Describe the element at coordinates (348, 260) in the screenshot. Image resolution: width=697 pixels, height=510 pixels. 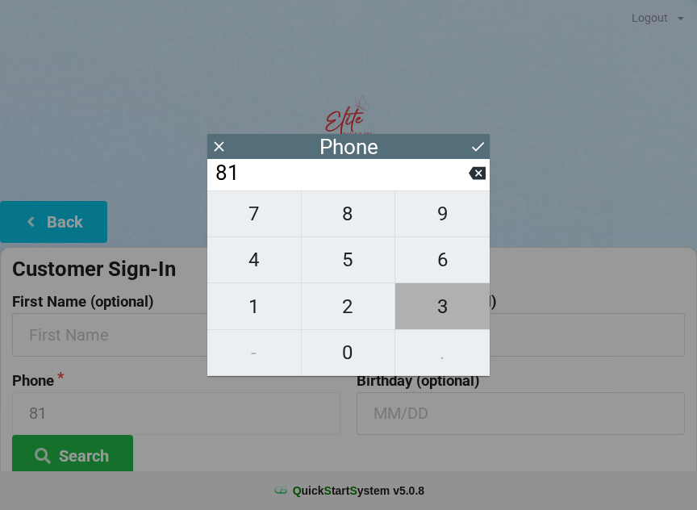
I see `button: 5` at that location.